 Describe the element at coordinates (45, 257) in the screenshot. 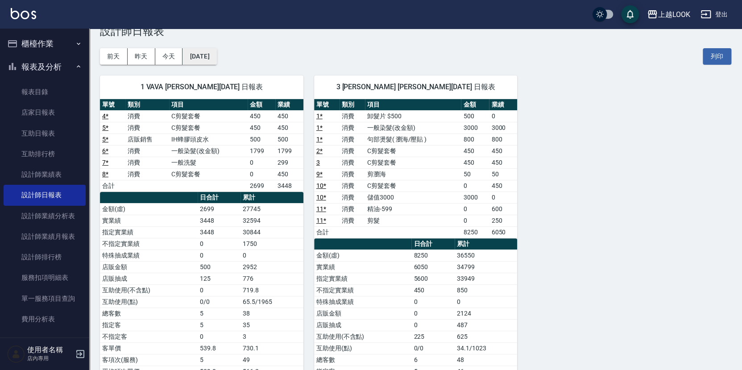

I see `a: 設計師排行榜` at that location.